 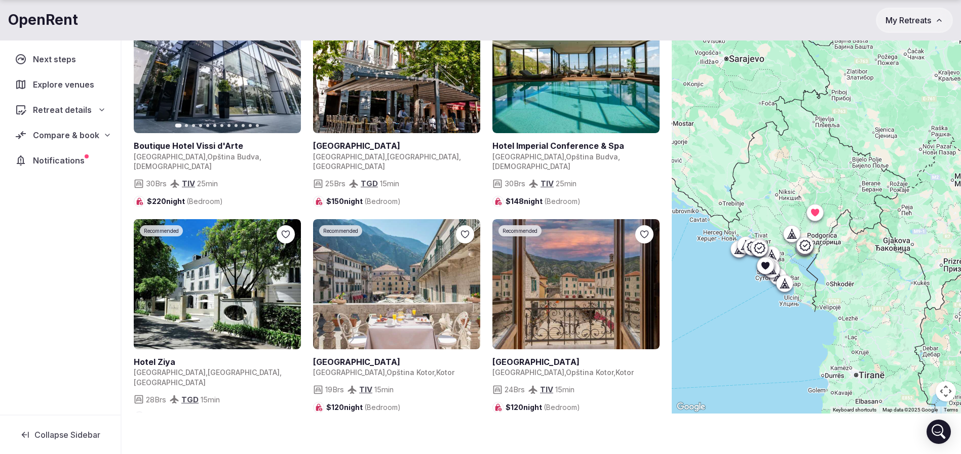 I want to click on a: Terms, so click(x=951, y=410).